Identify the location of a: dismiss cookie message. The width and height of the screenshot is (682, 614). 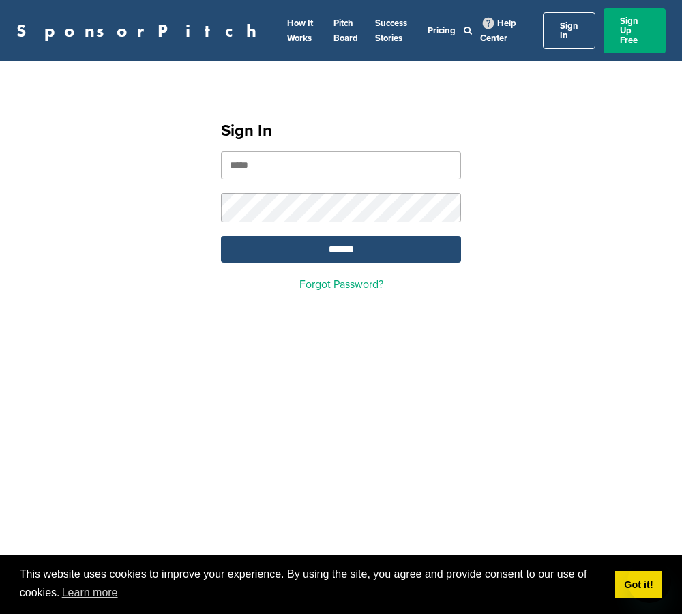
(639, 585).